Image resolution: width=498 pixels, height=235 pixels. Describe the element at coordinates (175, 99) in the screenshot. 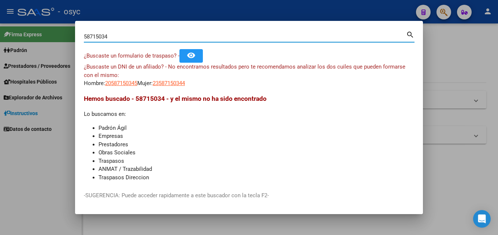

I see `span: Hemos buscado - 58715034 - y el mismo no ha sido encontrado` at that location.